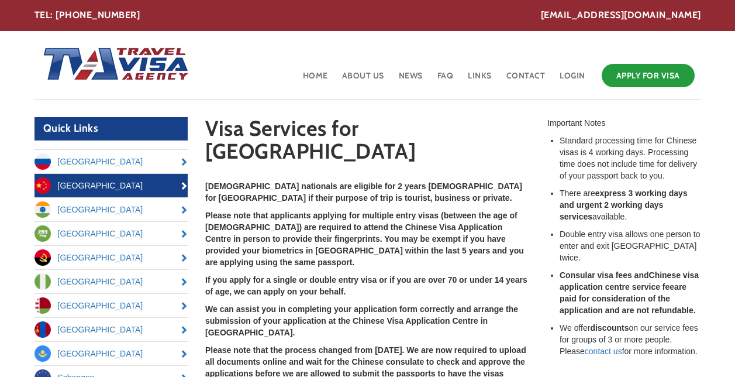 The height and width of the screenshot is (377, 735). I want to click on strong: Please note that applicants applying for multiple entry visas (between the age of [DEMOGRAPHIC_DA..., so click(365, 239).